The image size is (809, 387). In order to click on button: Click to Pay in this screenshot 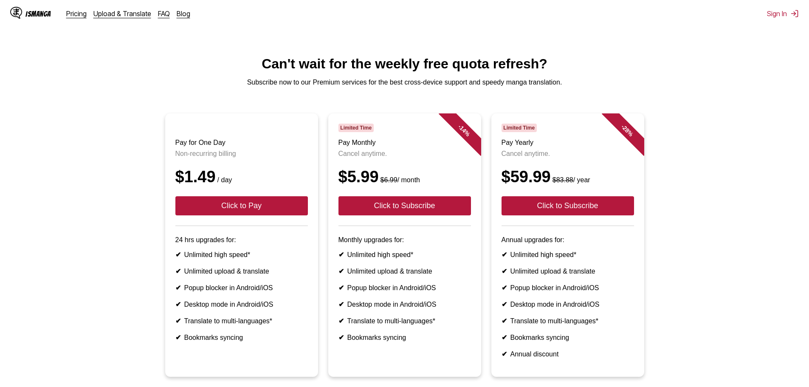, I will do `click(242, 206)`.